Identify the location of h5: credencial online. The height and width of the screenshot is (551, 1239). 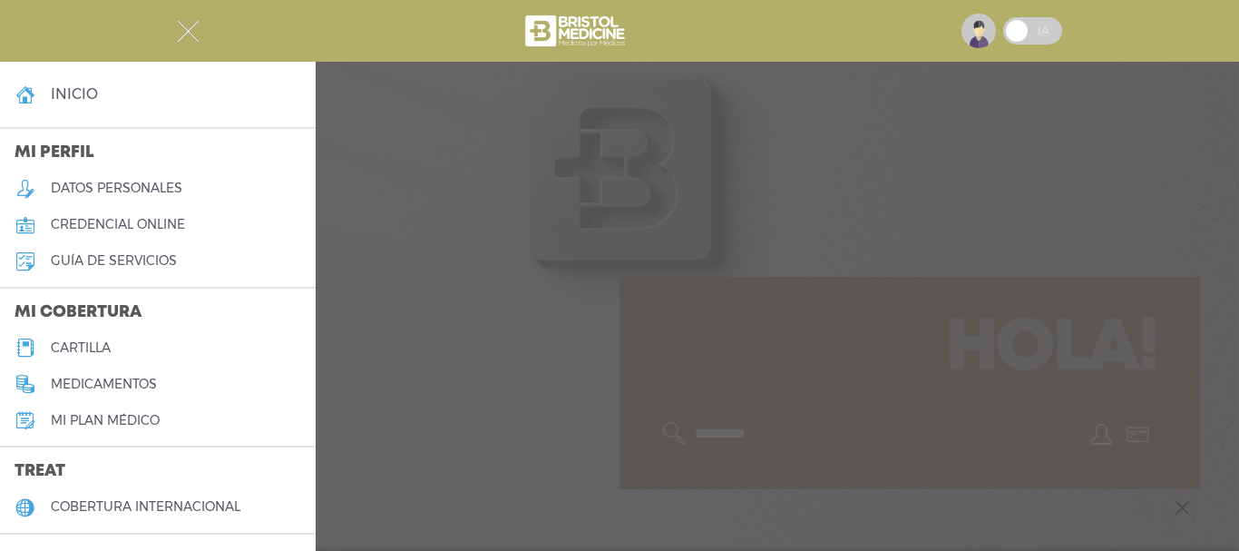
(118, 224).